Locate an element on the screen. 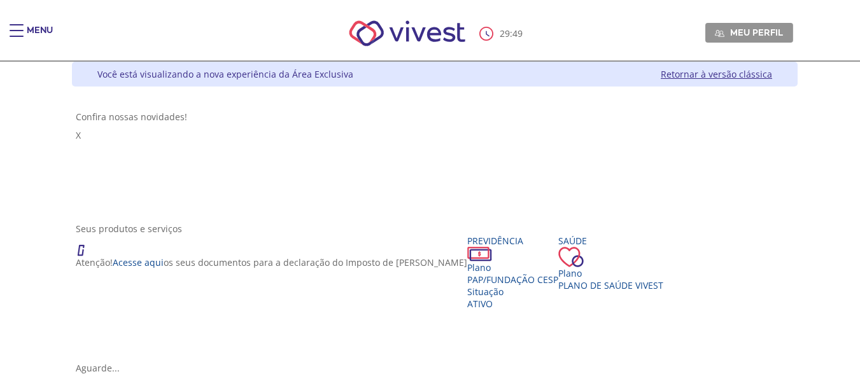 This screenshot has height=381, width=860. div: Menu is located at coordinates (39, 37).